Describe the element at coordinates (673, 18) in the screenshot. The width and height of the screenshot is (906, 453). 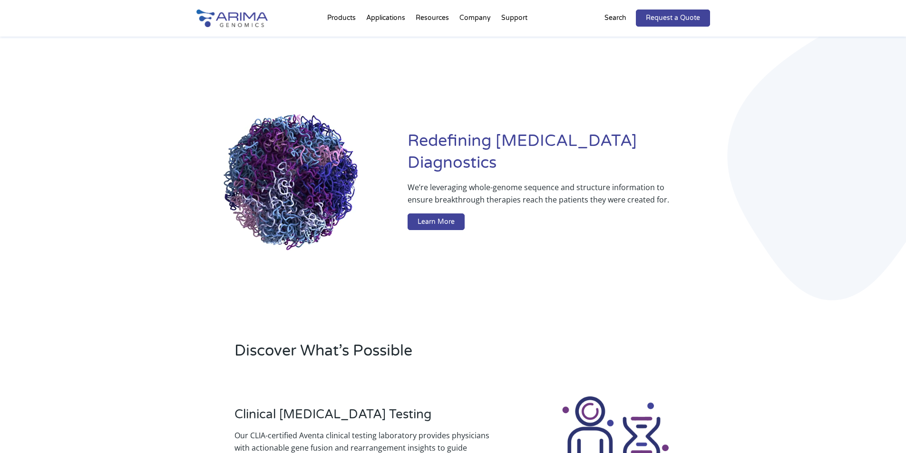
I see `a: Request a Quote` at that location.